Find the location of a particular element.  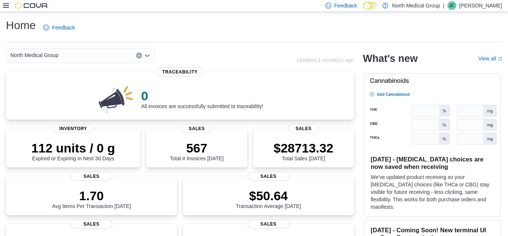

span: JC is located at coordinates (452, 6).